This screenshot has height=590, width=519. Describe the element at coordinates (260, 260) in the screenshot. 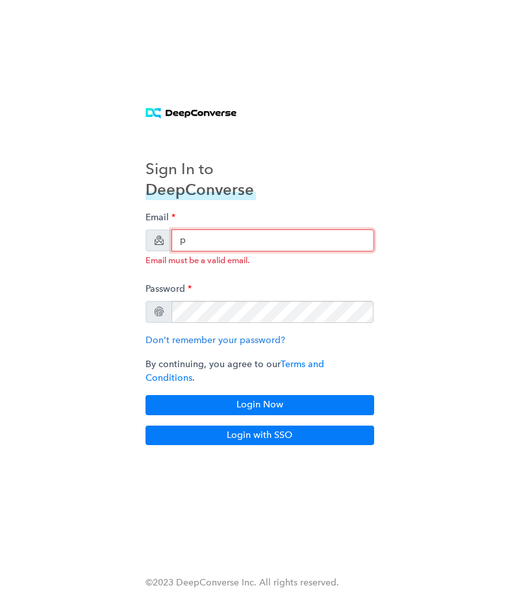

I see `div: Email must be a valid email.` at that location.